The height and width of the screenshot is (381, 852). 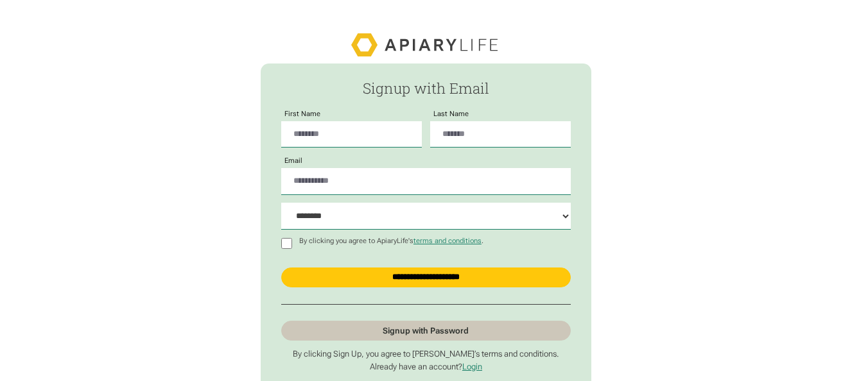 I want to click on h2: Signup with Email, so click(x=425, y=88).